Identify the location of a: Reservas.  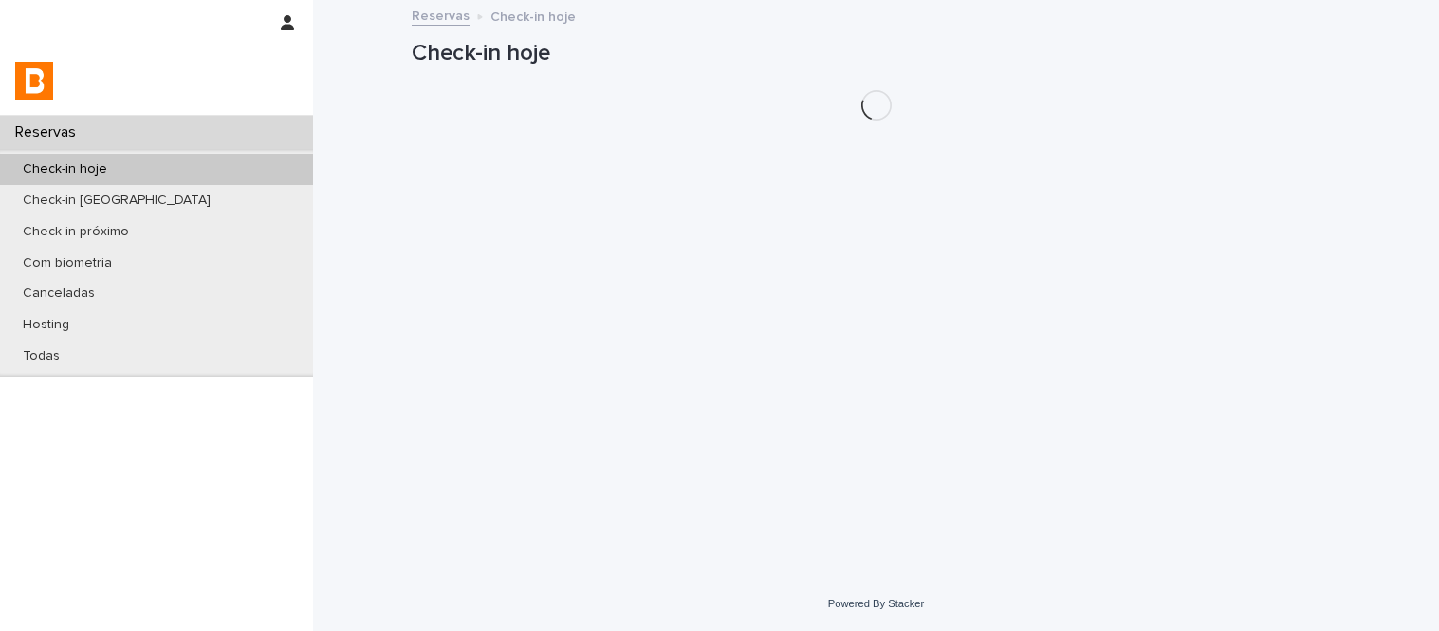
(440, 14).